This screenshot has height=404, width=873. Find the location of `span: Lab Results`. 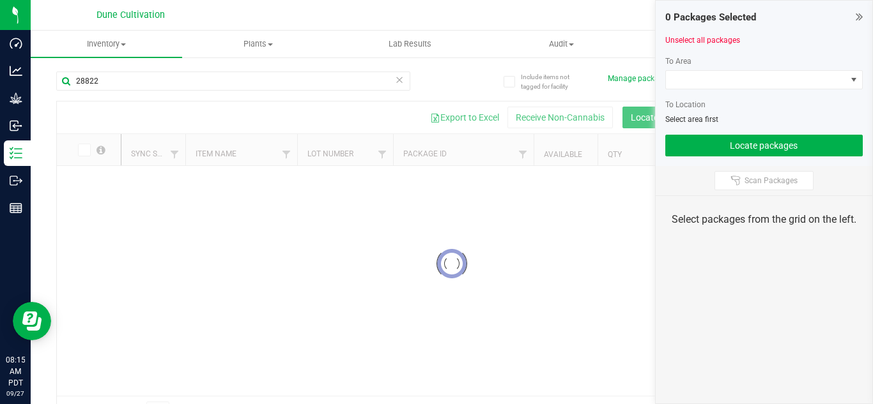

span: Lab Results is located at coordinates (409, 44).